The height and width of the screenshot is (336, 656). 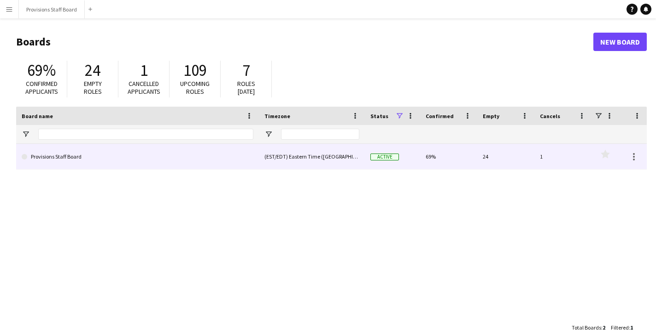 I want to click on span: Cancels, so click(x=550, y=116).